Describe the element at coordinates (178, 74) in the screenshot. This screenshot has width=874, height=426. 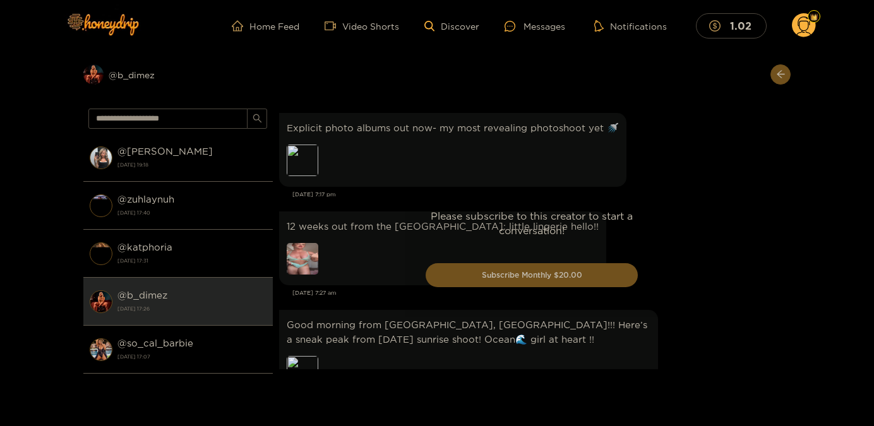
I see `div: @b_dimez` at that location.